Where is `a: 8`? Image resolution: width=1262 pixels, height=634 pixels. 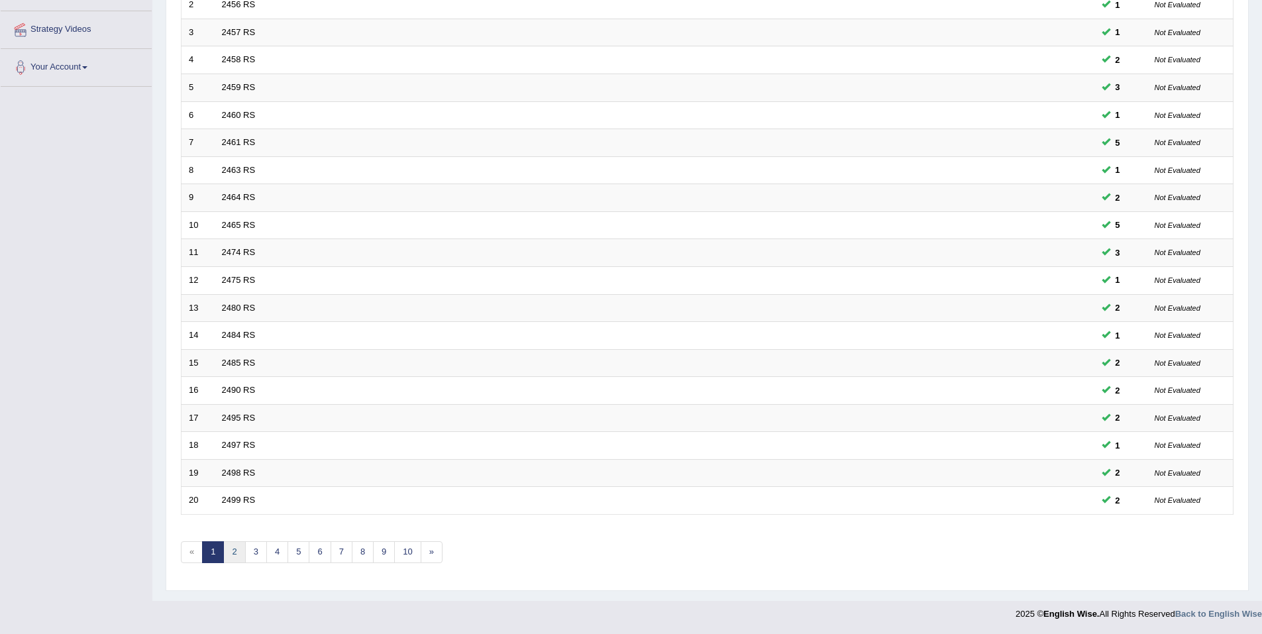
a: 8 is located at coordinates (363, 552).